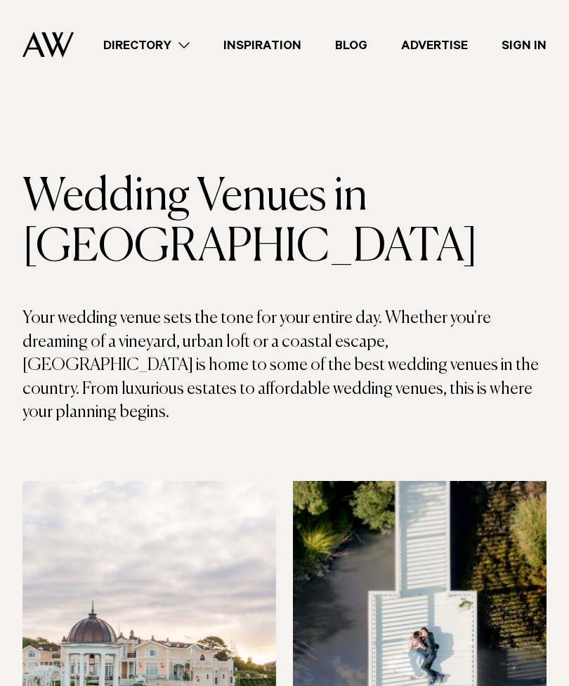  Describe the element at coordinates (146, 45) in the screenshot. I see `a: Directory` at that location.